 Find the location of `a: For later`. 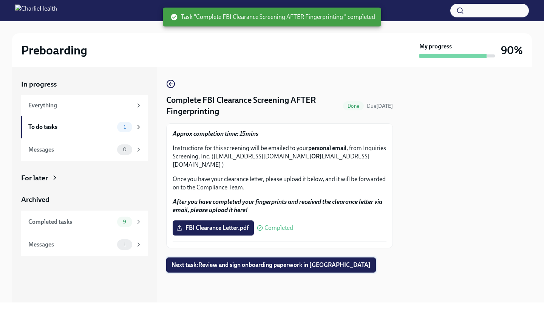

a: For later is located at coordinates (85, 178).